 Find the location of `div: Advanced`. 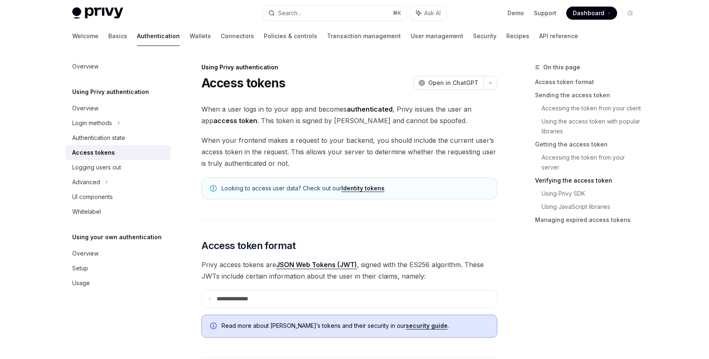

div: Advanced is located at coordinates (86, 182).